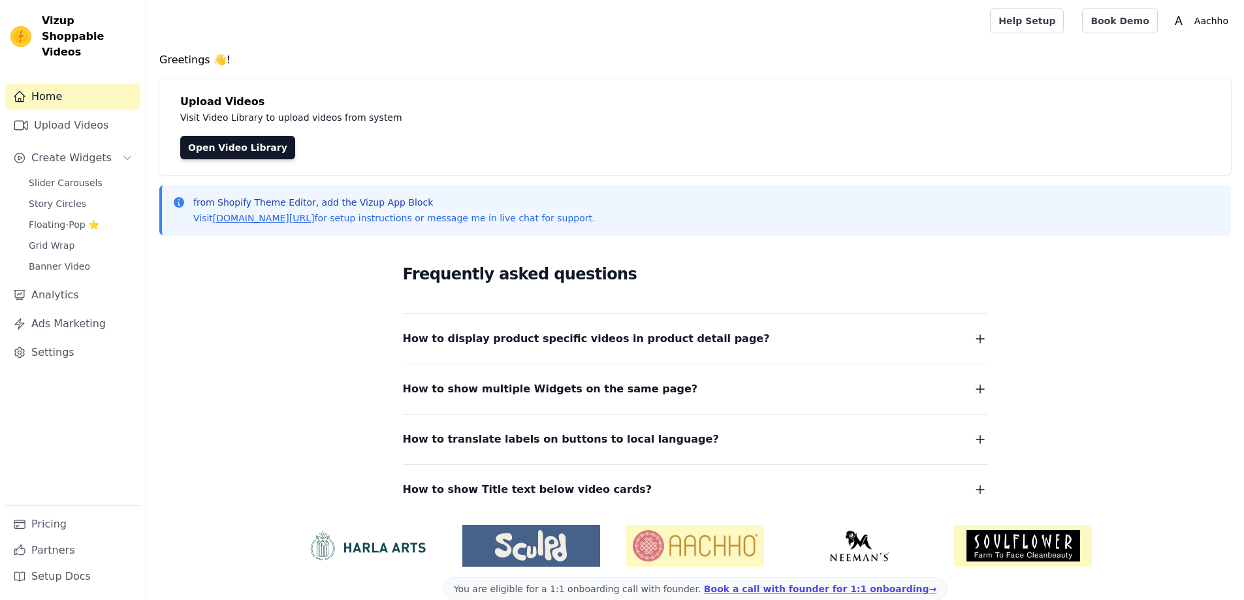 This screenshot has height=600, width=1244. I want to click on a: Banner Video, so click(80, 266).